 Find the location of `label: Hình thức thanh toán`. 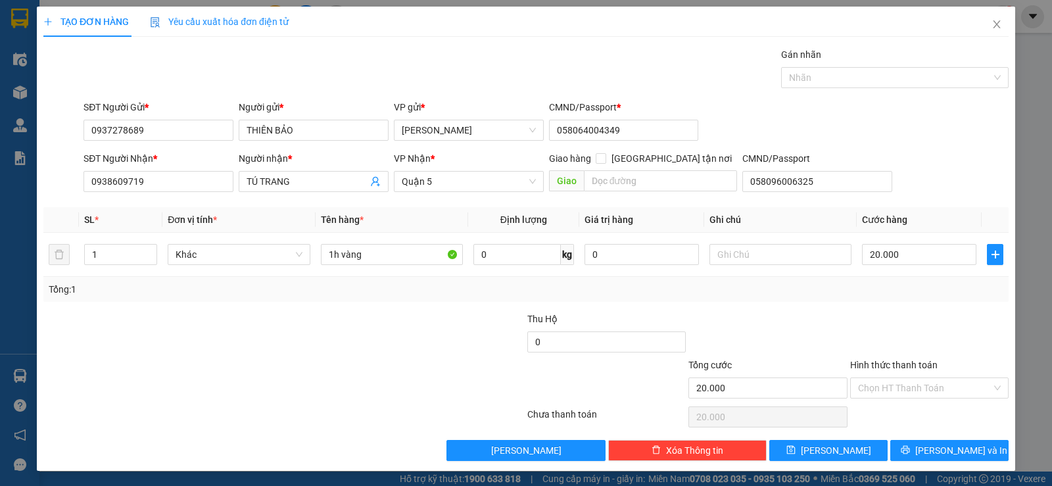

label: Hình thức thanh toán is located at coordinates (893, 365).